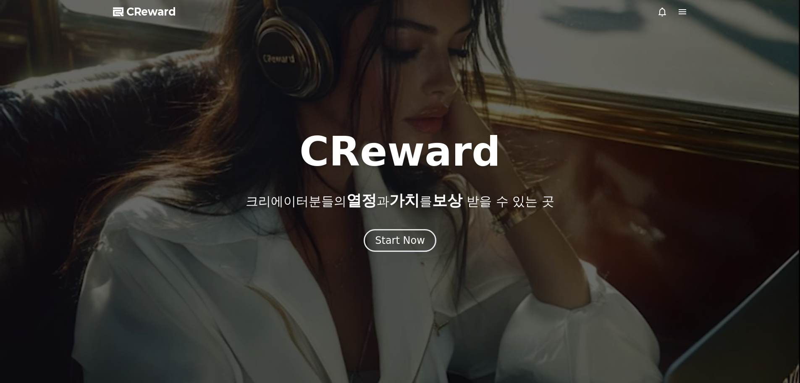  Describe the element at coordinates (400, 200) in the screenshot. I see `p: 크리에이터분들의 과 를 받을 수 있는 곳` at that location.